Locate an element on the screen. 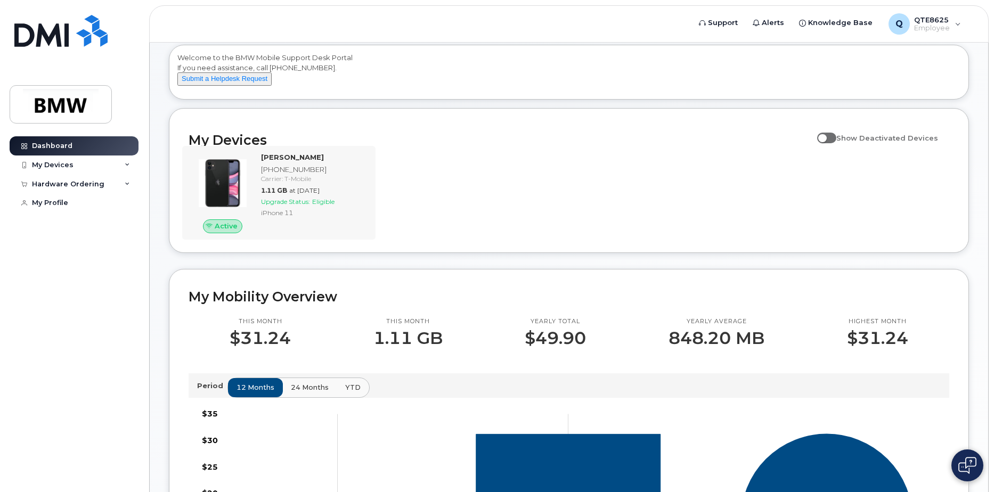 The width and height of the screenshot is (994, 492). p: Yearly average is located at coordinates (717, 322).